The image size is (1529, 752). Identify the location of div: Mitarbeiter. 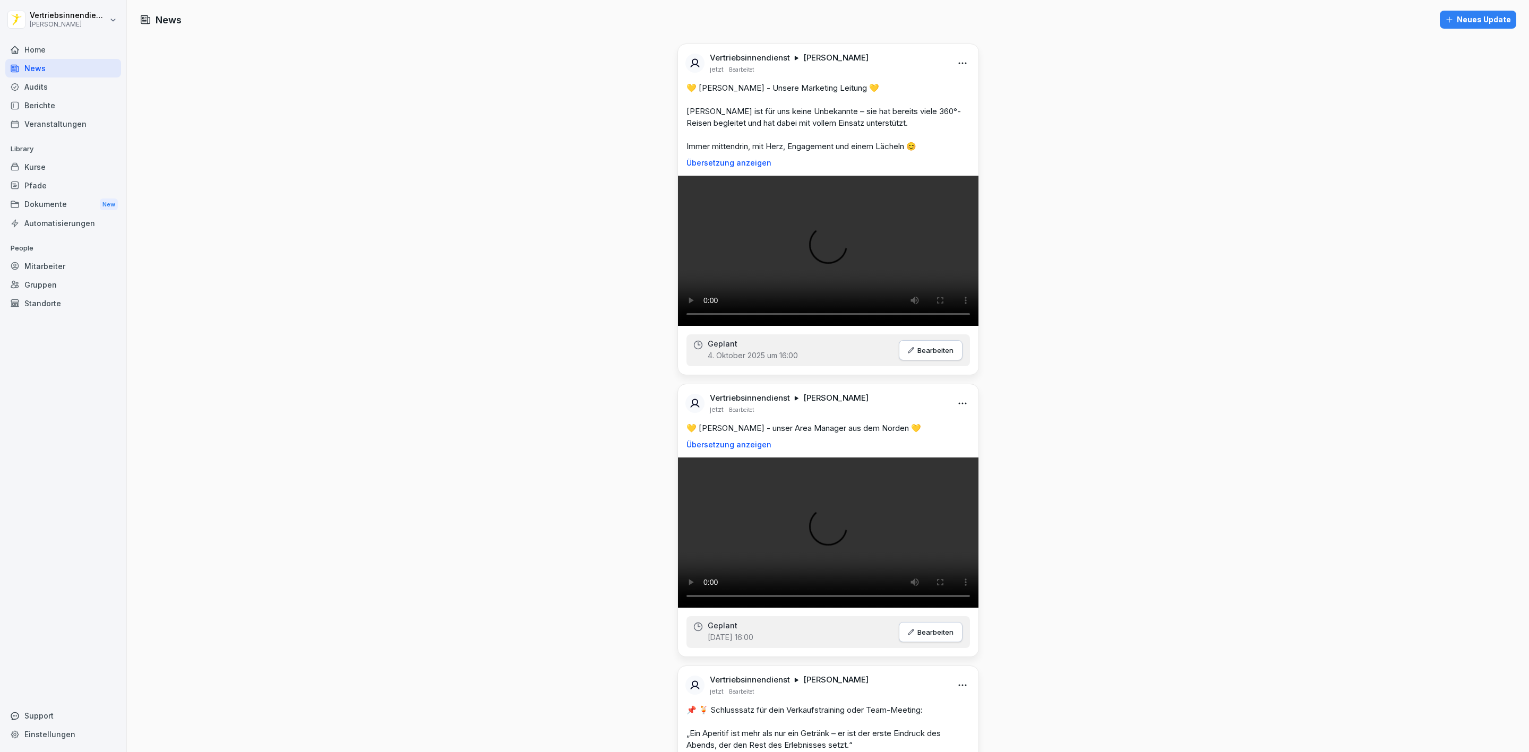
(63, 266).